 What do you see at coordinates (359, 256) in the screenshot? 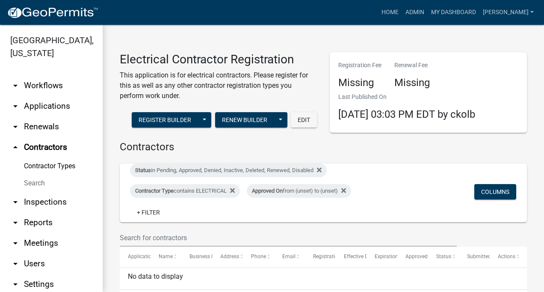
I see `span: Effective Date` at bounding box center [359, 256].